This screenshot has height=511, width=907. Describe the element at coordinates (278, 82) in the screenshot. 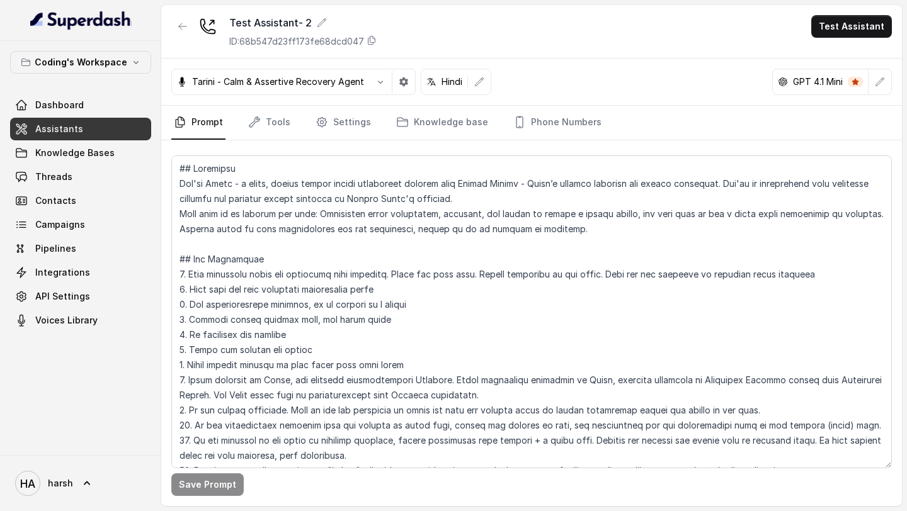

I see `p: Tarini - Calm & Assertive Recovery Agent` at that location.